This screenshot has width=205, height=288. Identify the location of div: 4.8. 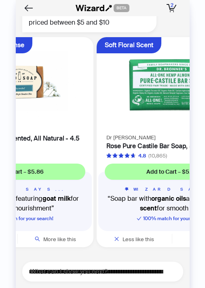
(142, 156).